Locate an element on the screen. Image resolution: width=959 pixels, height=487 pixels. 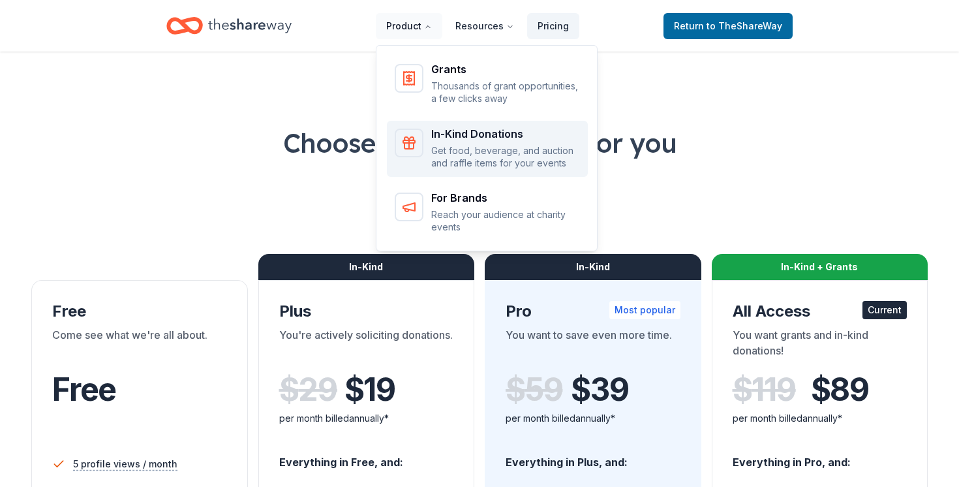
div: Current is located at coordinates (885, 310).